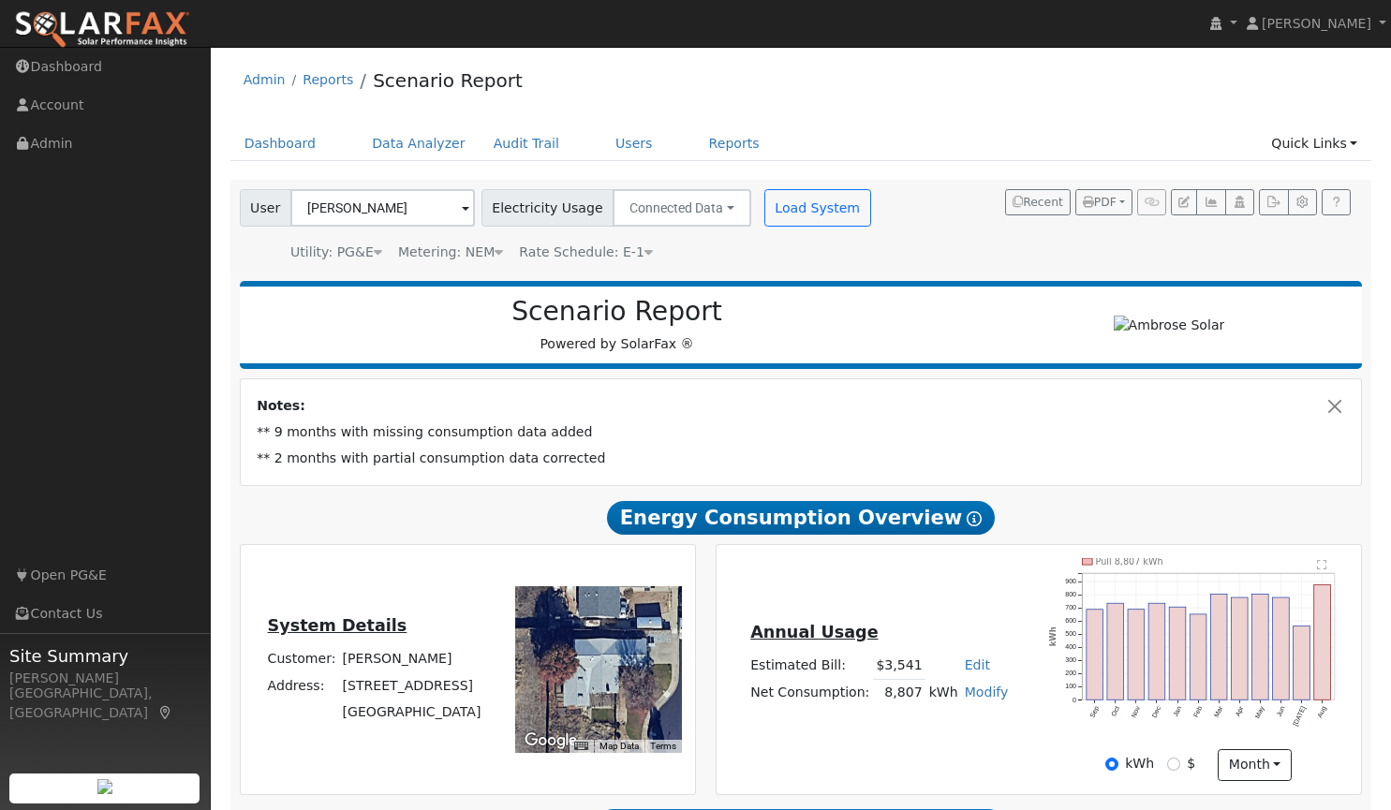  Describe the element at coordinates (419, 143) in the screenshot. I see `a: Data Analyzer` at that location.